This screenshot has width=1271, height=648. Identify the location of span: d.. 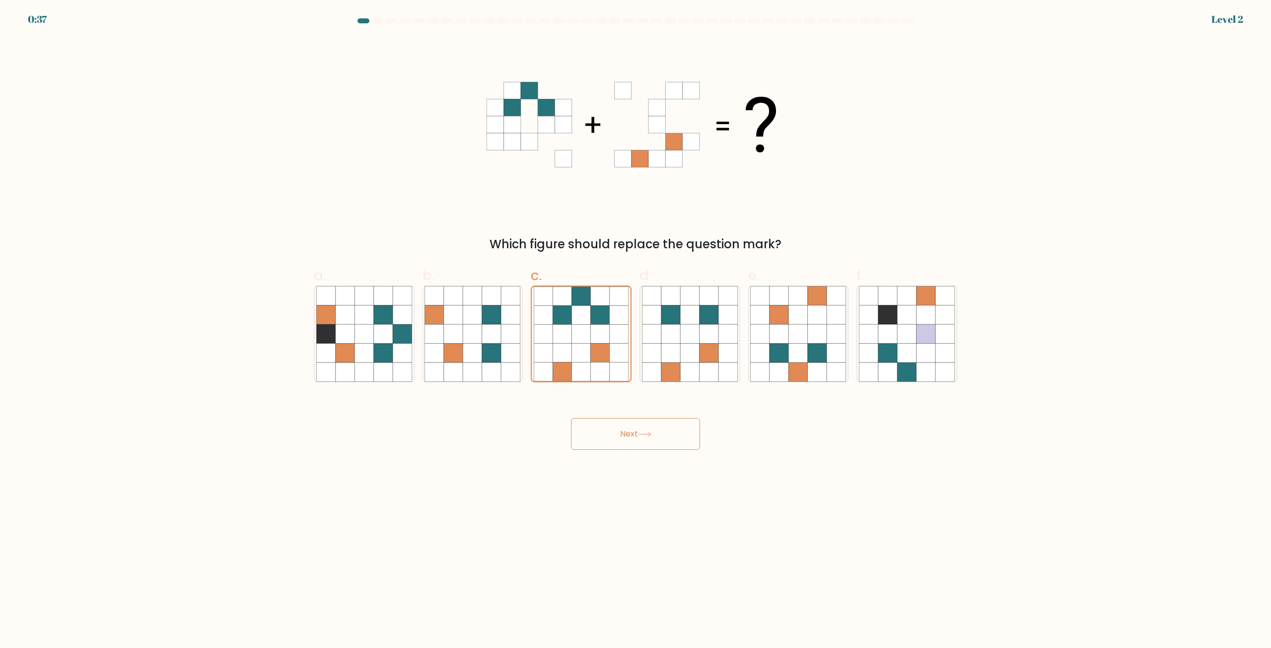
(646, 275).